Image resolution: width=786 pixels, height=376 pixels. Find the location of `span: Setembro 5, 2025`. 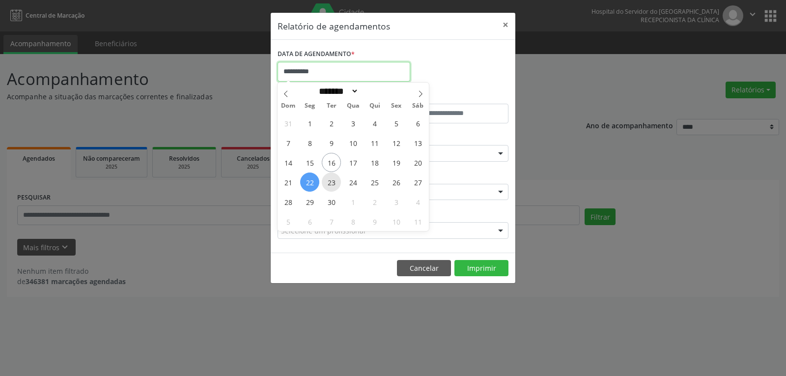

span: Setembro 5, 2025 is located at coordinates (396, 123).